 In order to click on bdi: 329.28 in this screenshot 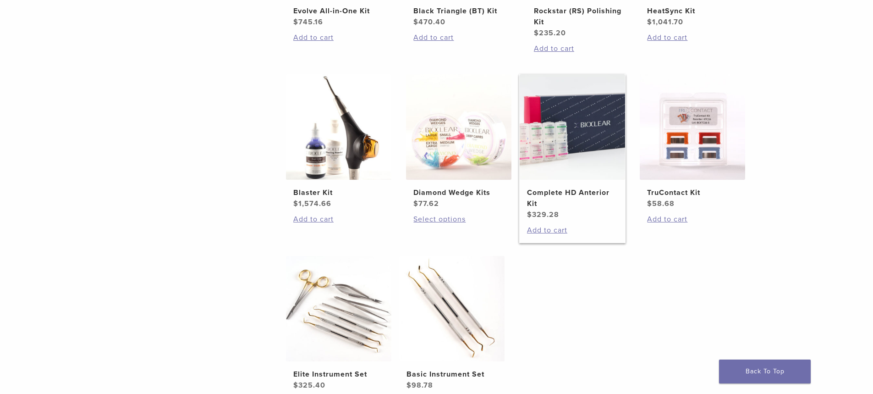, I will do `click(543, 214)`.